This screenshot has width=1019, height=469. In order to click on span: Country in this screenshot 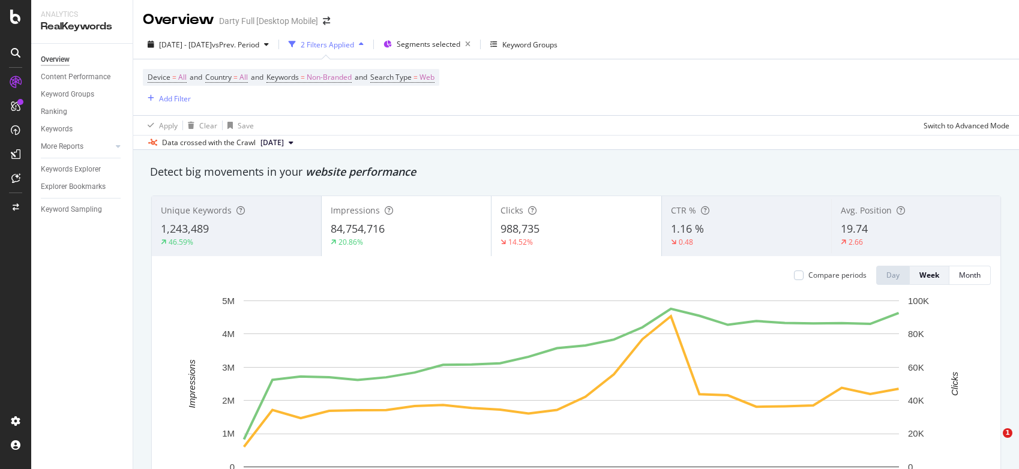, I will do `click(218, 77)`.